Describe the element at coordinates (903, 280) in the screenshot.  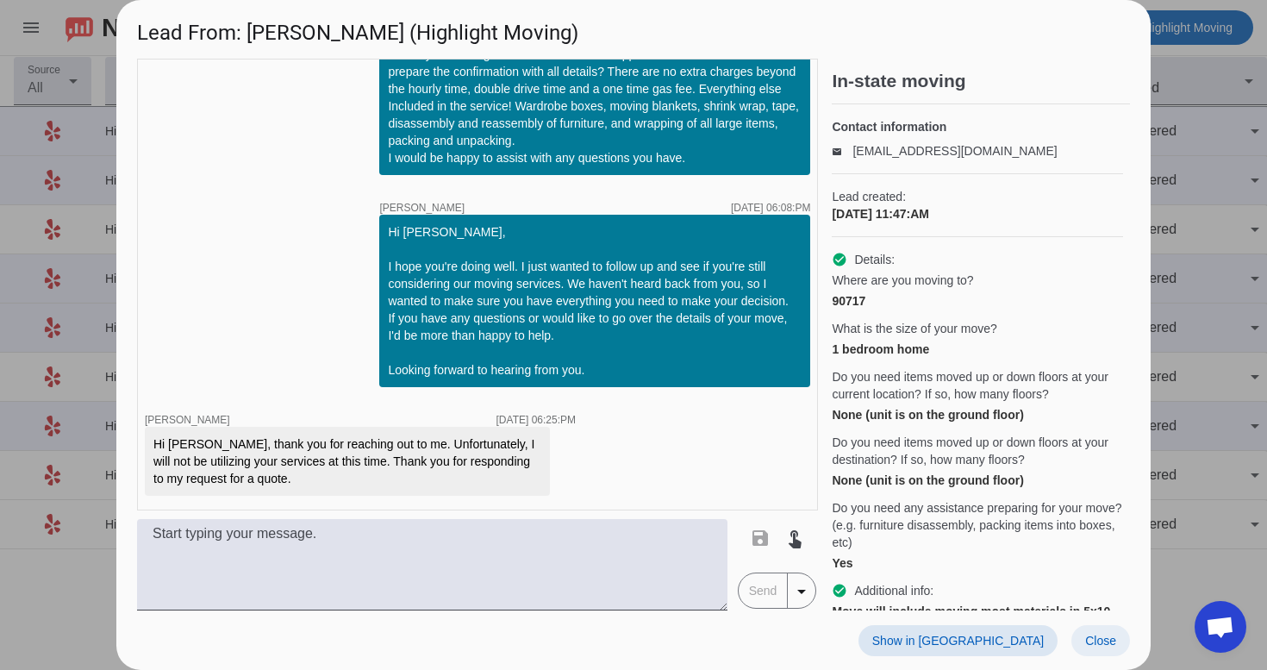
I see `span: Where are you moving to?` at that location.